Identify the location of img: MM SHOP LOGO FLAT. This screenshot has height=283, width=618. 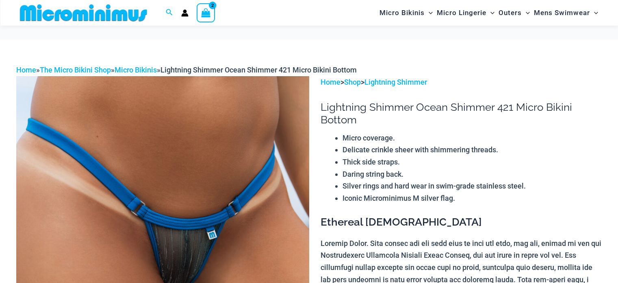
(83, 13).